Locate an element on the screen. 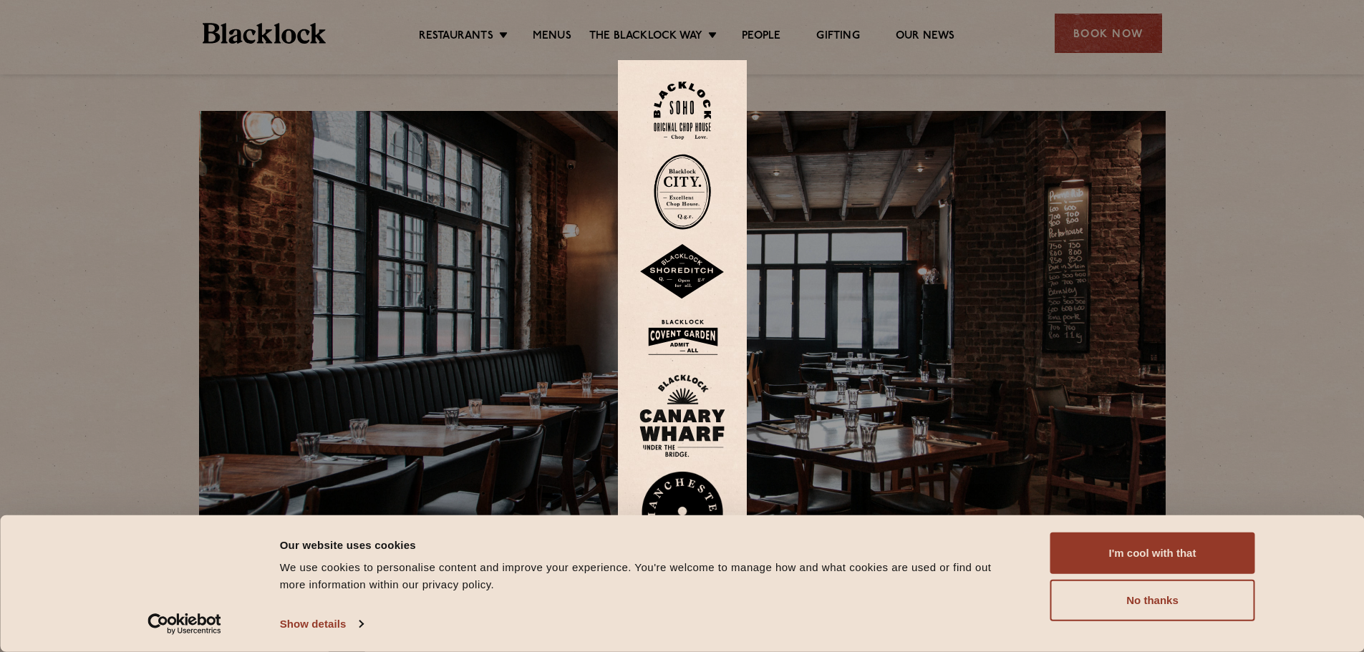 Image resolution: width=1364 pixels, height=652 pixels. a: Usercentrics Cookiebot - opens in a new window is located at coordinates (184, 624).